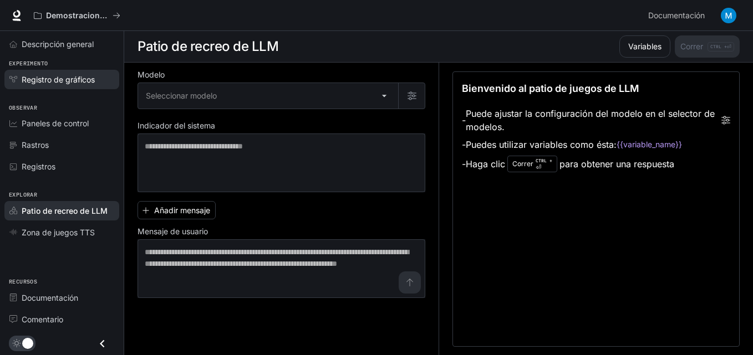 Image resolution: width=753 pixels, height=355 pixels. Describe the element at coordinates (176, 125) in the screenshot. I see `font: Indicador del sistema` at that location.